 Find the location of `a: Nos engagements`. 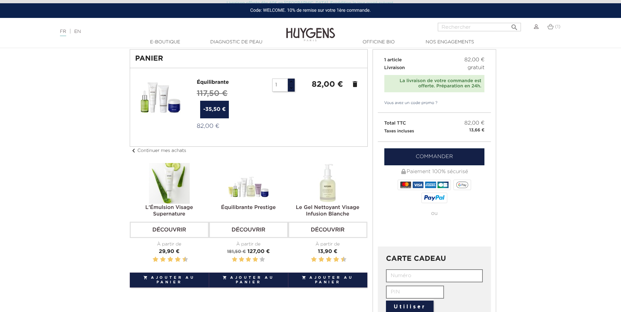

a: Nos engagements is located at coordinates (450, 42).